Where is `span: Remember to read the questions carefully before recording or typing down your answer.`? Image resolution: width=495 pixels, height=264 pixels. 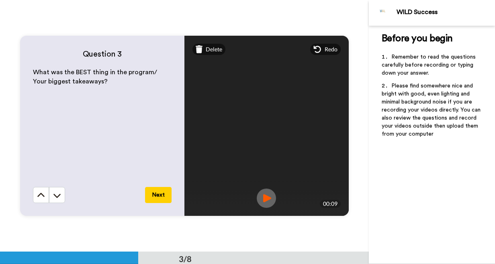 span: Remember to read the questions carefully before recording or typing down your answer. is located at coordinates (429, 65).